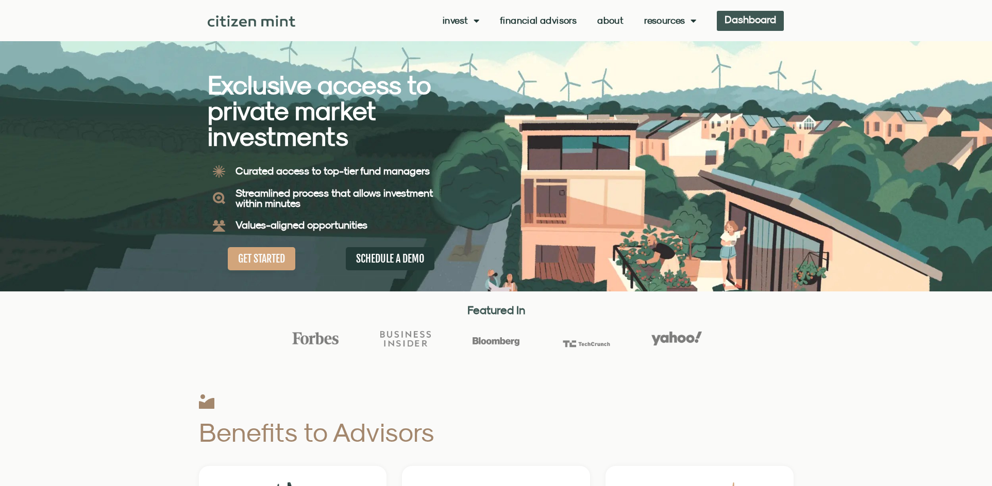 The image size is (992, 486). Describe the element at coordinates (393, 432) in the screenshot. I see `h2: Benefits to Advisors` at that location.